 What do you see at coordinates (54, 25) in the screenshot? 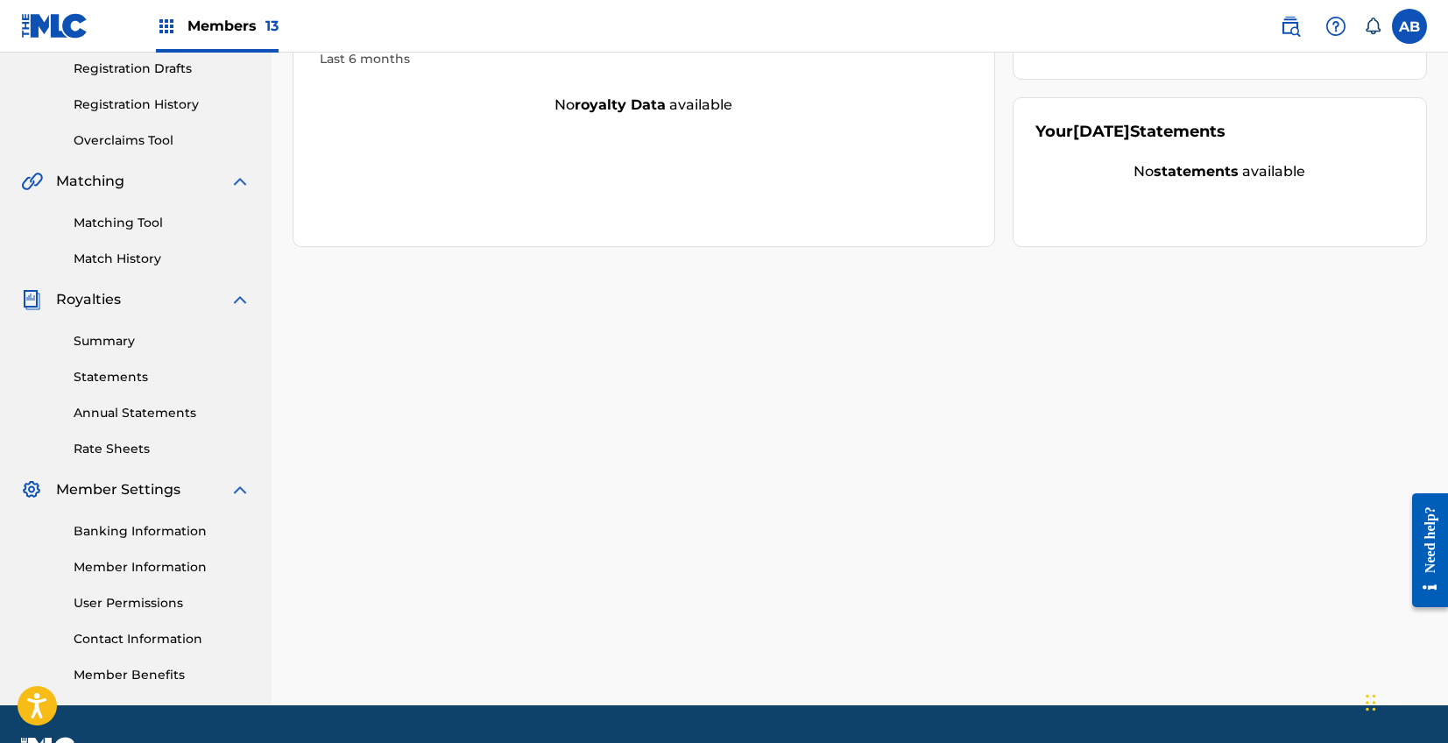
I see `img: MLC Logo` at bounding box center [54, 25].